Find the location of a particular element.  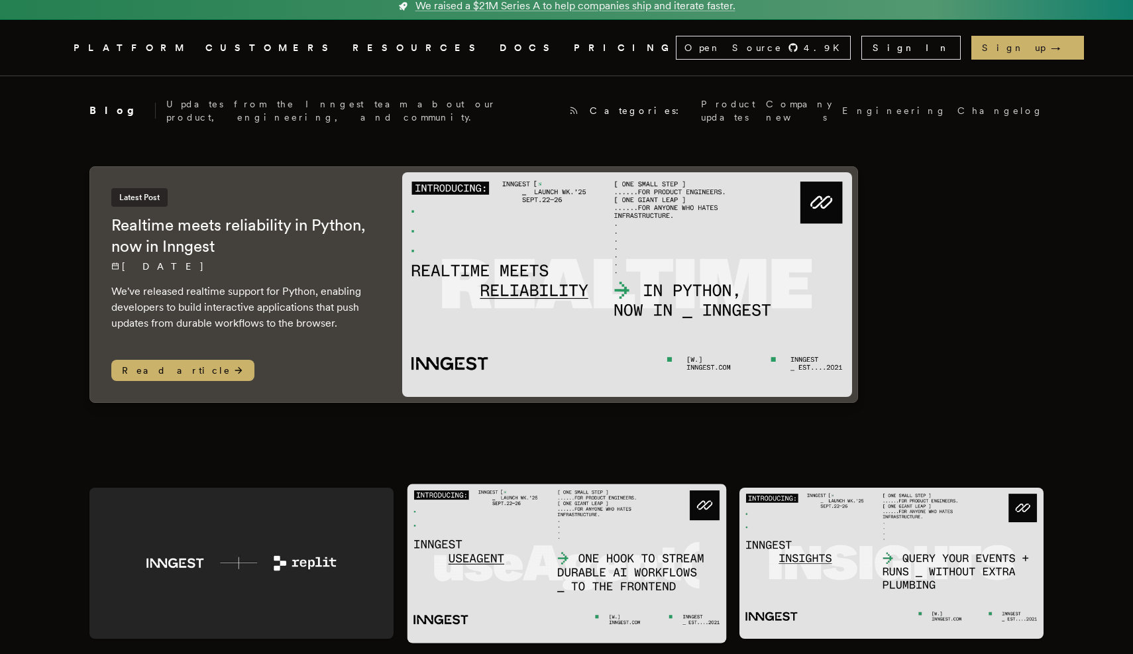

img: Featured image for Introducing useAgent: One Hook to Stream Durable AI Workflows to the Frontend ... is located at coordinates (567, 563).